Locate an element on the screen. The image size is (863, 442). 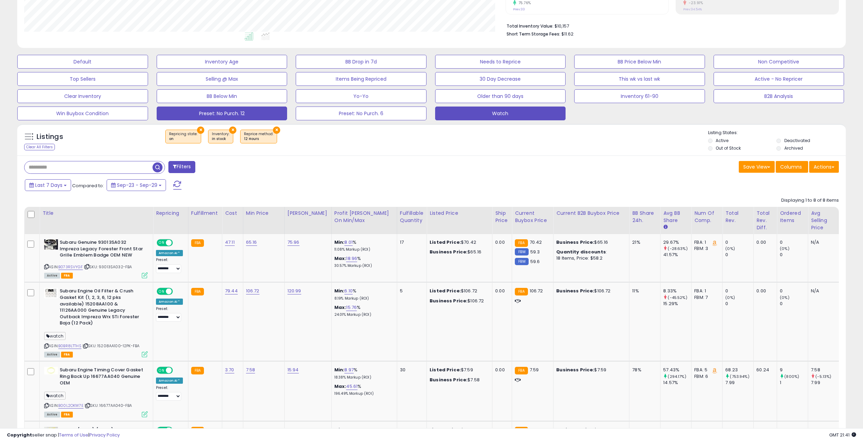
small: Prev: 34.54% is located at coordinates (692, 9).